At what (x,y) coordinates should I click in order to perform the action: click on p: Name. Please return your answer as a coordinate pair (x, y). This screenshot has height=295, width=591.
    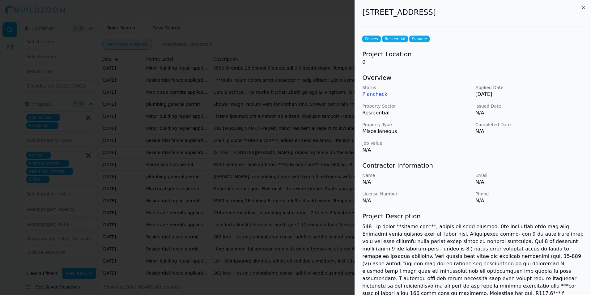
    Looking at the image, I should click on (416, 175).